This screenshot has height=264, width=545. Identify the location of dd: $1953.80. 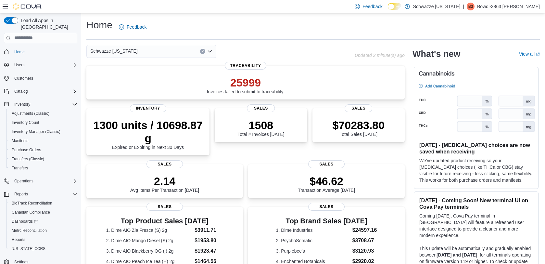
(209, 240).